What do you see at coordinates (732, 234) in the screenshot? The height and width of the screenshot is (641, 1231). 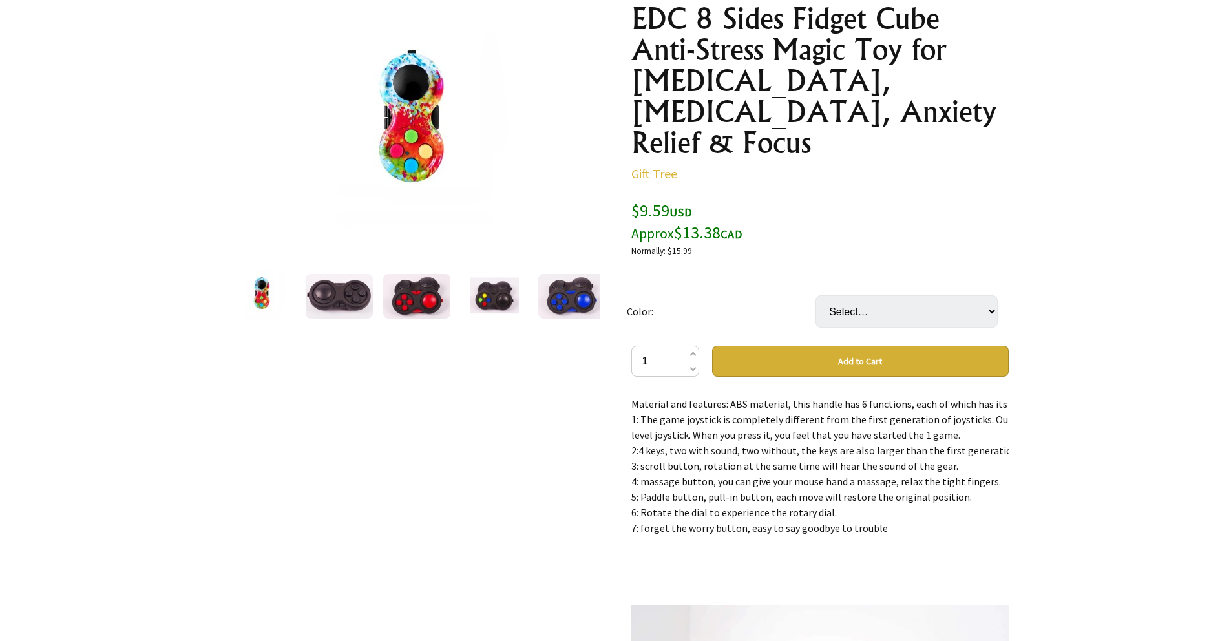 I see `span: CAD` at bounding box center [732, 234].